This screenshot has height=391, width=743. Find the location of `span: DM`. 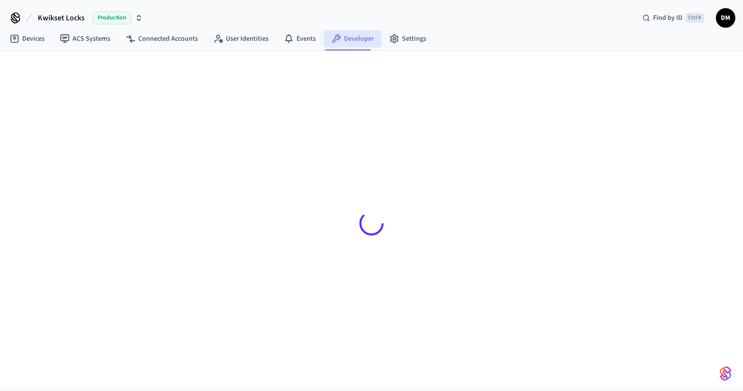

span: DM is located at coordinates (726, 18).